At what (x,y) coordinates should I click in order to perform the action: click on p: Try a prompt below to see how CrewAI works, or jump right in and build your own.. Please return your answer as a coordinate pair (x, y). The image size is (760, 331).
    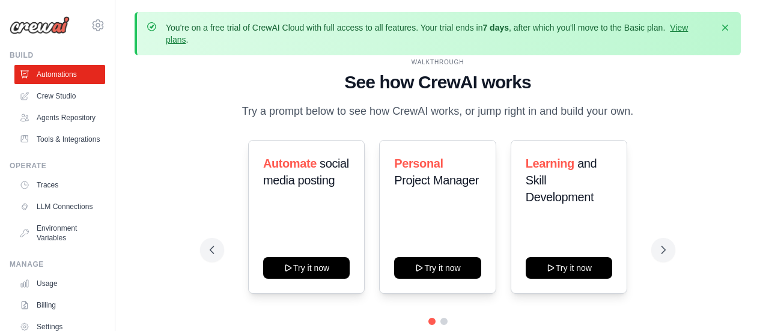
    Looking at the image, I should click on (438, 111).